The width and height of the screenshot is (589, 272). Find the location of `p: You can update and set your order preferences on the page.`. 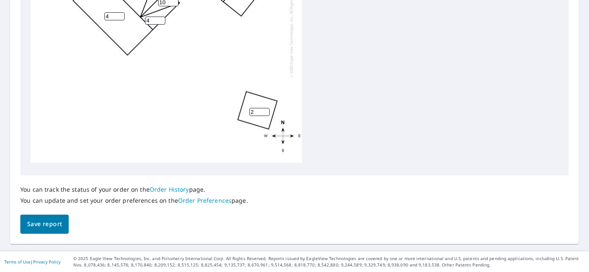

p: You can update and set your order preferences on the page. is located at coordinates (134, 200).